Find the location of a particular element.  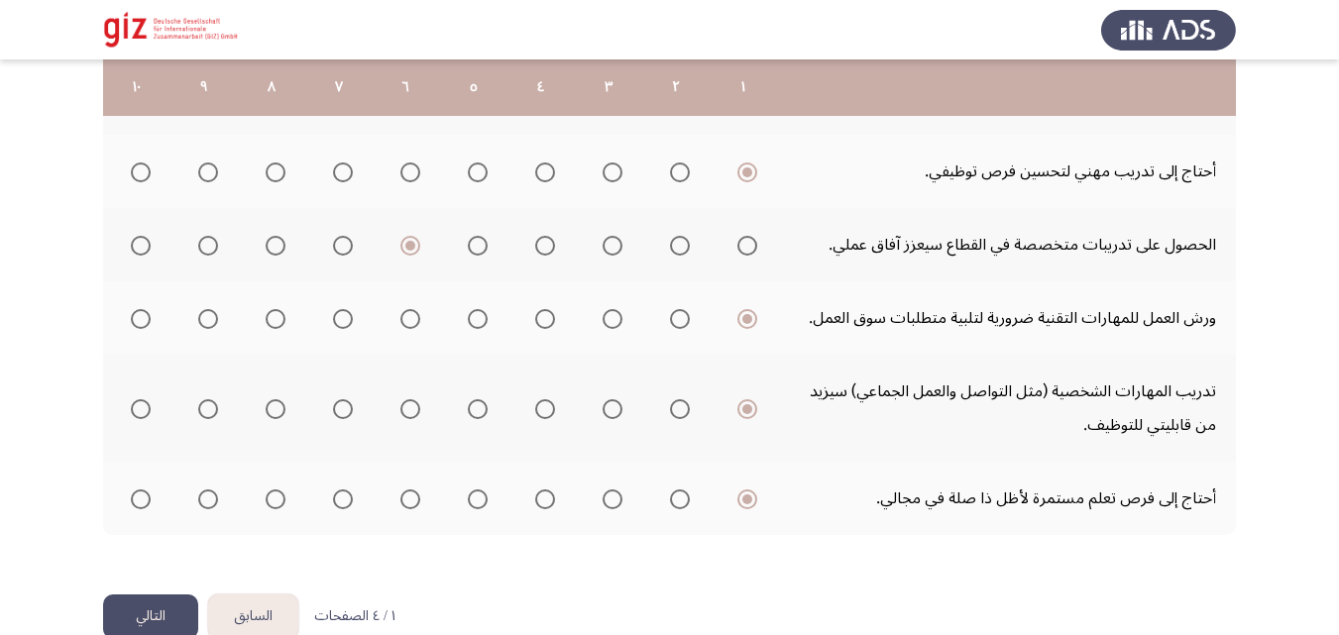

th: ٦ is located at coordinates (406, 87).